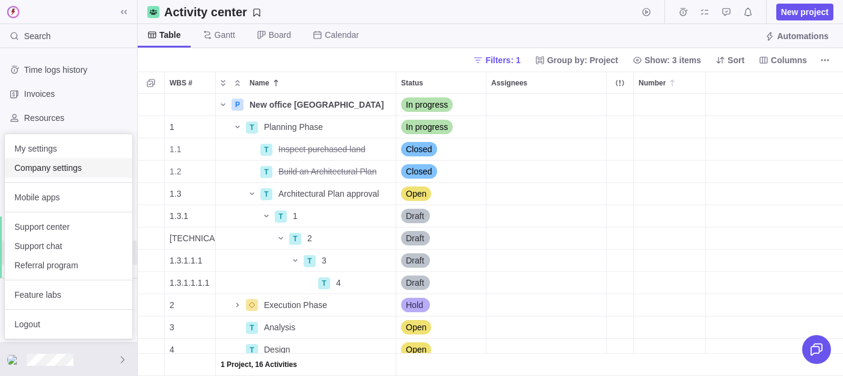 The image size is (843, 376). Describe the element at coordinates (69, 324) in the screenshot. I see `a: Logout` at that location.